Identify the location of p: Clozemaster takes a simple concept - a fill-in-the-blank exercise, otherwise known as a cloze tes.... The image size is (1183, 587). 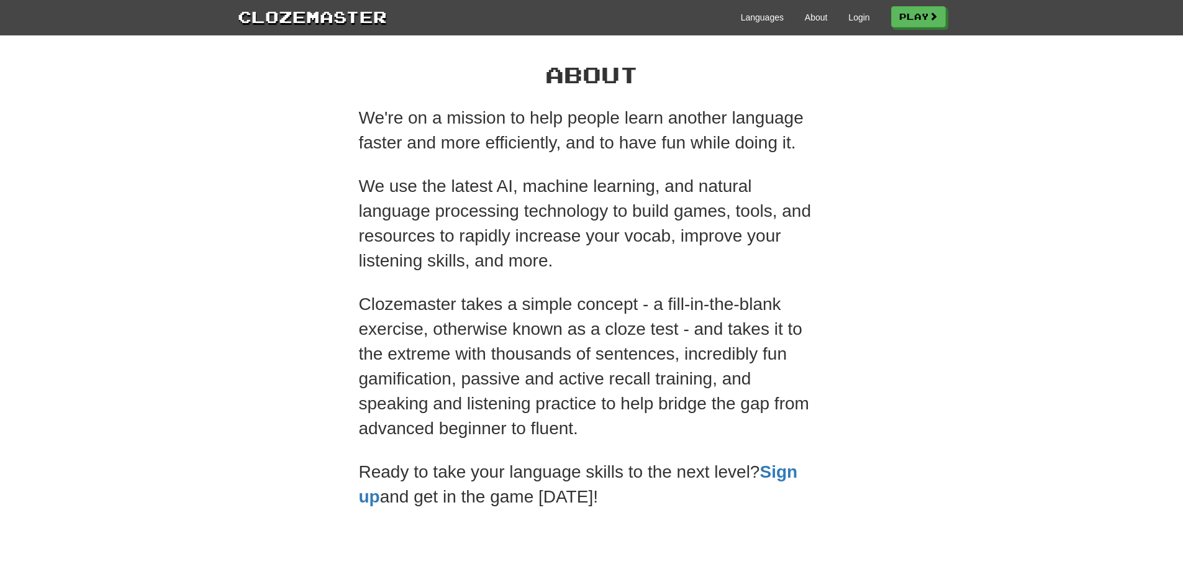
(592, 367).